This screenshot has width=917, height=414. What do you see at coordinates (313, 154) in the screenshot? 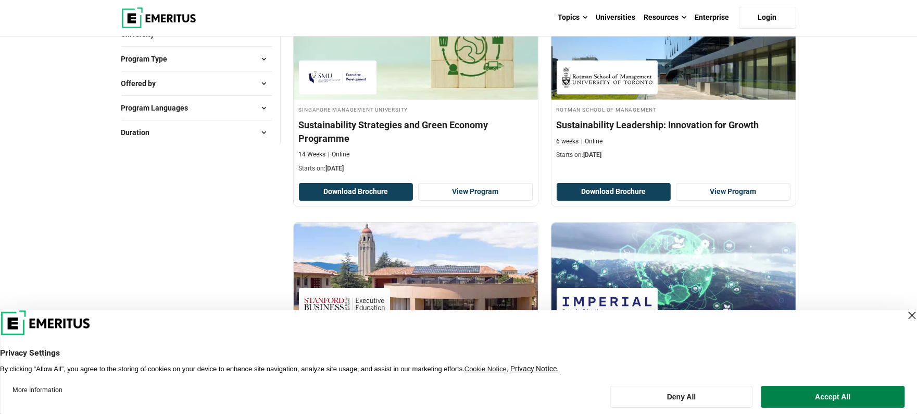
I see `p: 14 Weeks` at bounding box center [313, 154].